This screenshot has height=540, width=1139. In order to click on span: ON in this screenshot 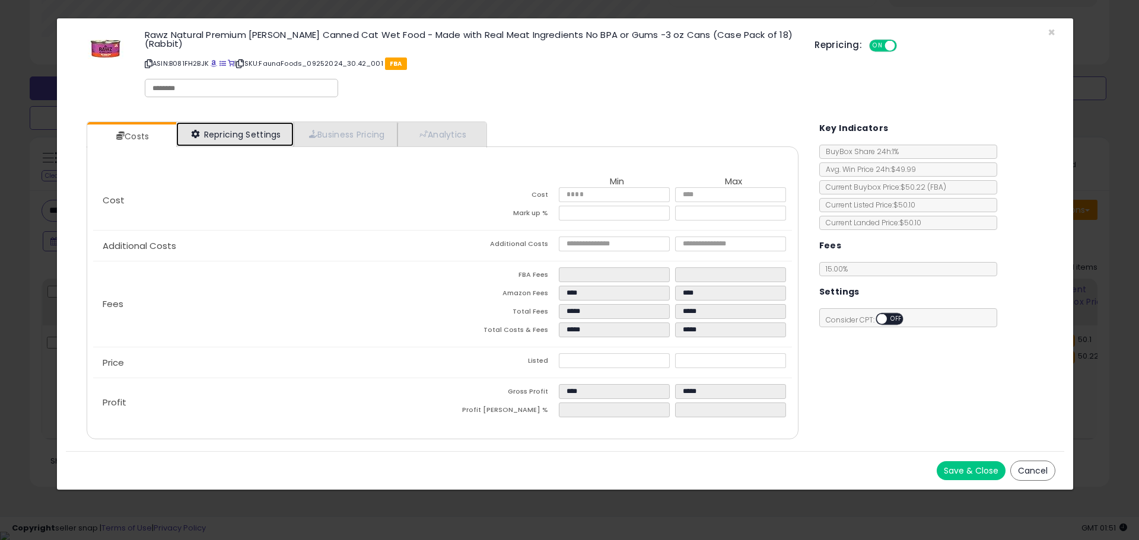, I will do `click(877, 46)`.